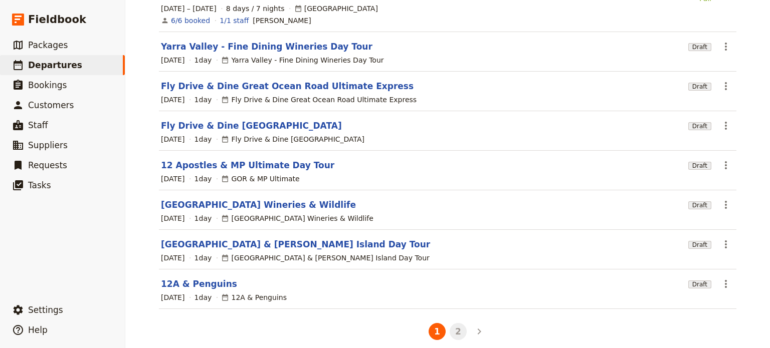 Image resolution: width=770 pixels, height=348 pixels. What do you see at coordinates (255, 9) in the screenshot?
I see `span: 8 days / 7 nights` at bounding box center [255, 9].